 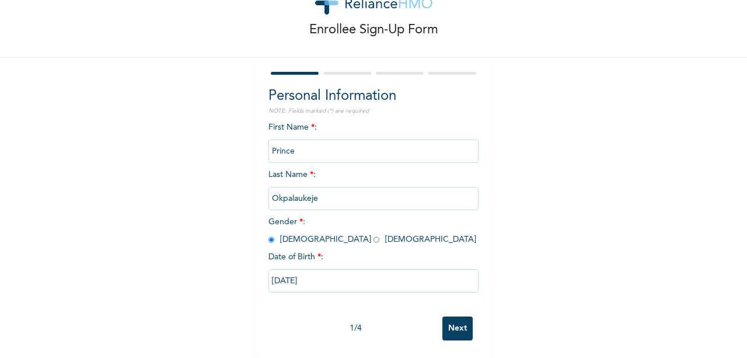 What do you see at coordinates (373, 139) in the screenshot?
I see `span: First Name :` at bounding box center [373, 139].